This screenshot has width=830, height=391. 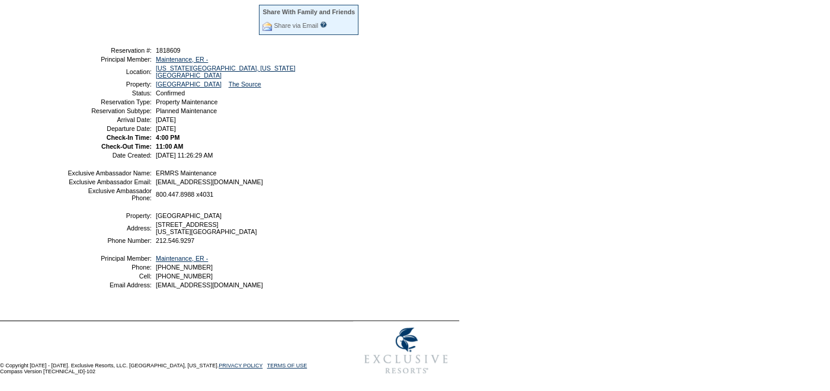 I want to click on span: ERMRS Maintenance, so click(x=186, y=173).